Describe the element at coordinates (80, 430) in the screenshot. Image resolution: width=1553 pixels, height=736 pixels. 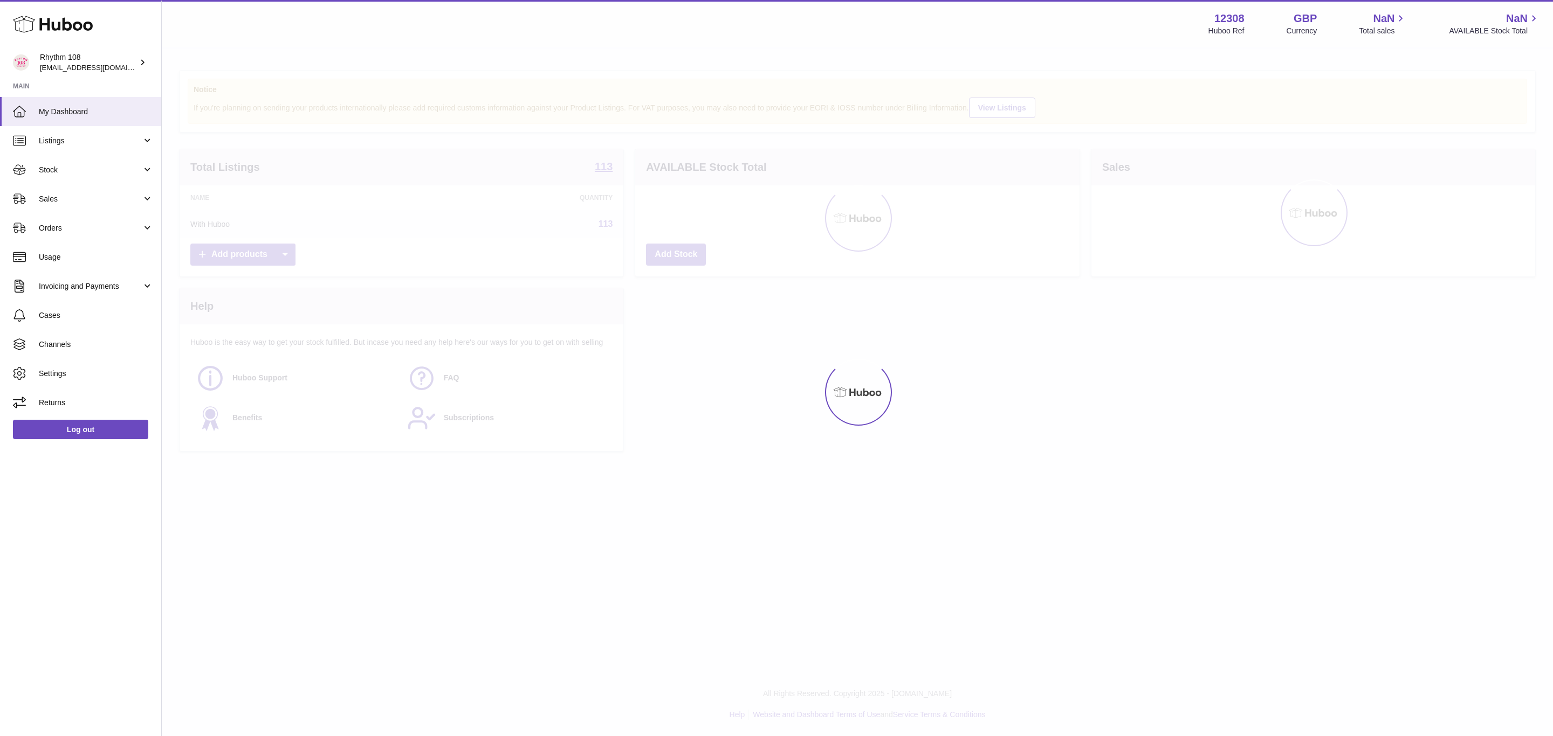
I see `a: Log out` at that location.